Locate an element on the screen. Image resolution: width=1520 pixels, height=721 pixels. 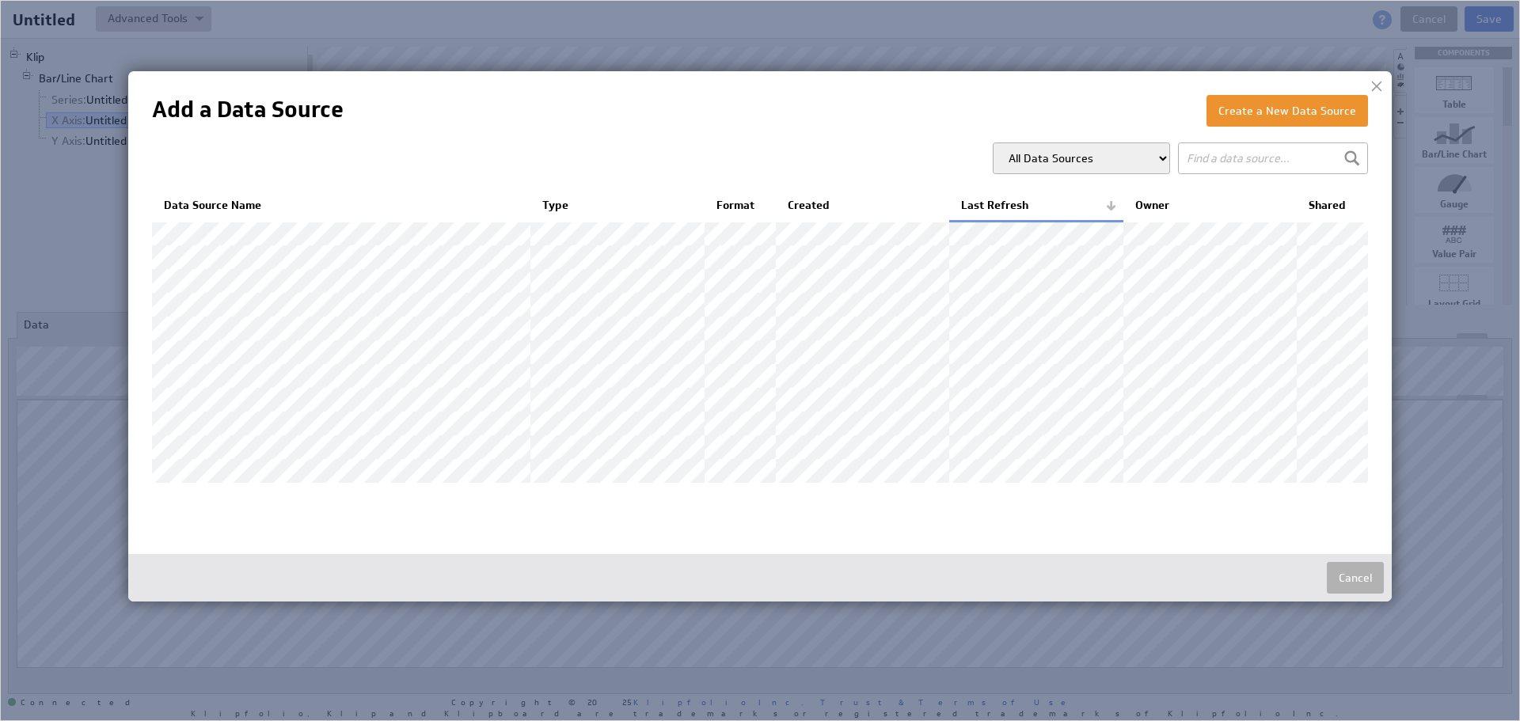
button: Cancel is located at coordinates (1355, 578).